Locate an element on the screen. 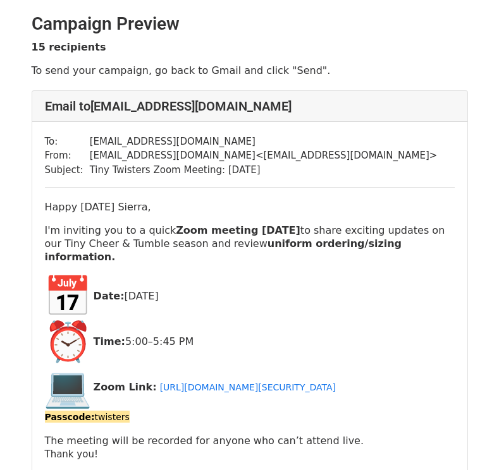 This screenshot has height=470, width=499. td: To: is located at coordinates (67, 142).